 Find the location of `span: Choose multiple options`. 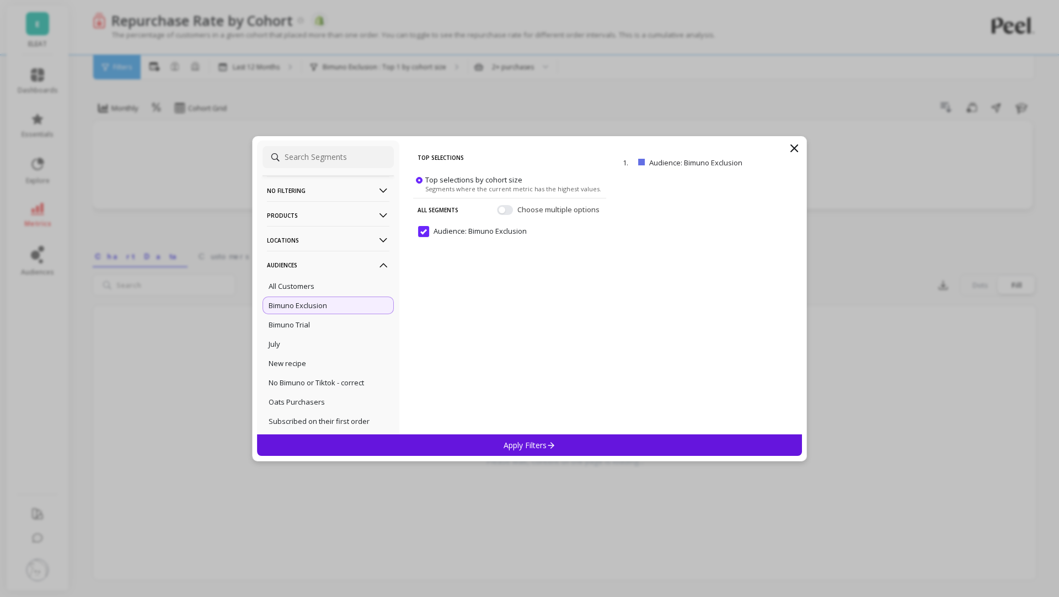

span: Choose multiple options is located at coordinates (559, 210).